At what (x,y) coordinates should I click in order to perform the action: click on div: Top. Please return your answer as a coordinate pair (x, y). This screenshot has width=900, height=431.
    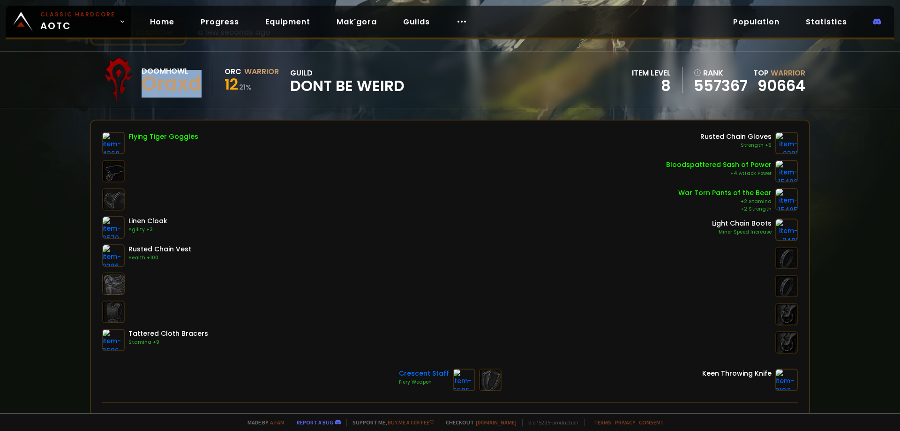
    Looking at the image, I should click on (779, 73).